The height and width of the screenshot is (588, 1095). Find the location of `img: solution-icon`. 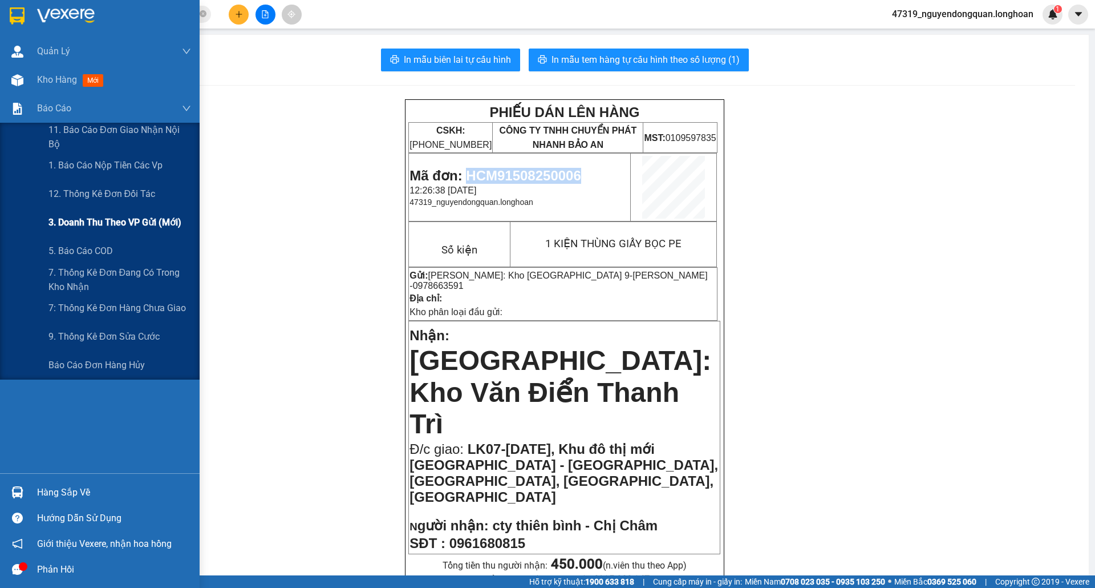

img: solution-icon is located at coordinates (17, 108).